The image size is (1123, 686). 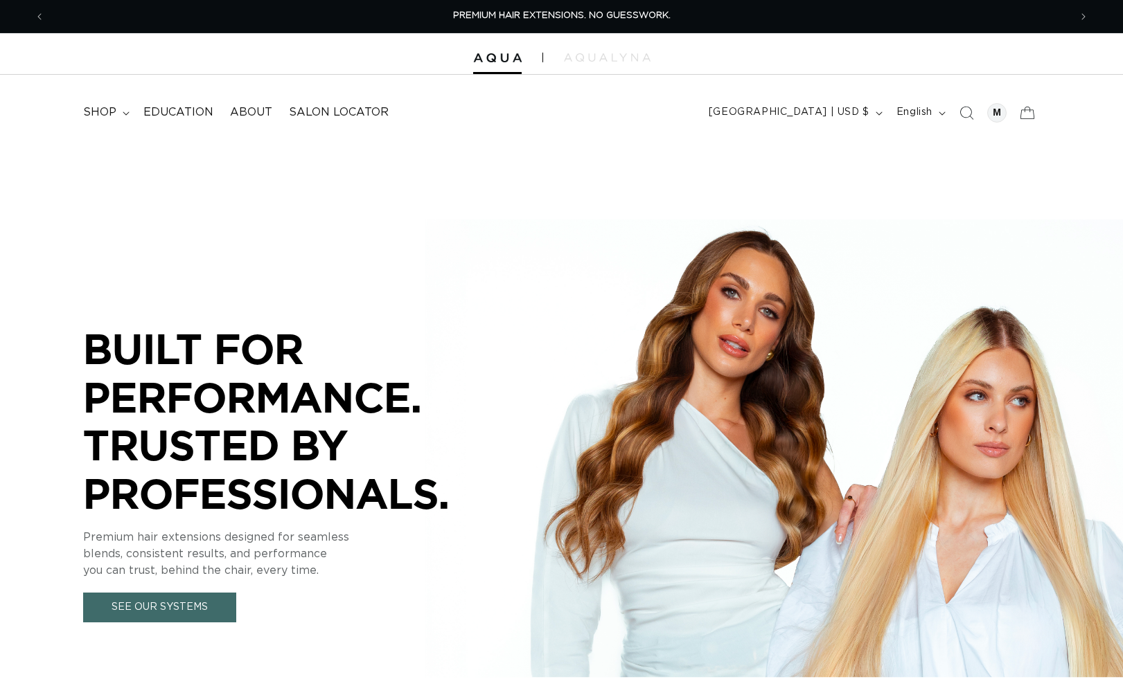 What do you see at coordinates (966, 113) in the screenshot?
I see `summary: Search` at bounding box center [966, 113].